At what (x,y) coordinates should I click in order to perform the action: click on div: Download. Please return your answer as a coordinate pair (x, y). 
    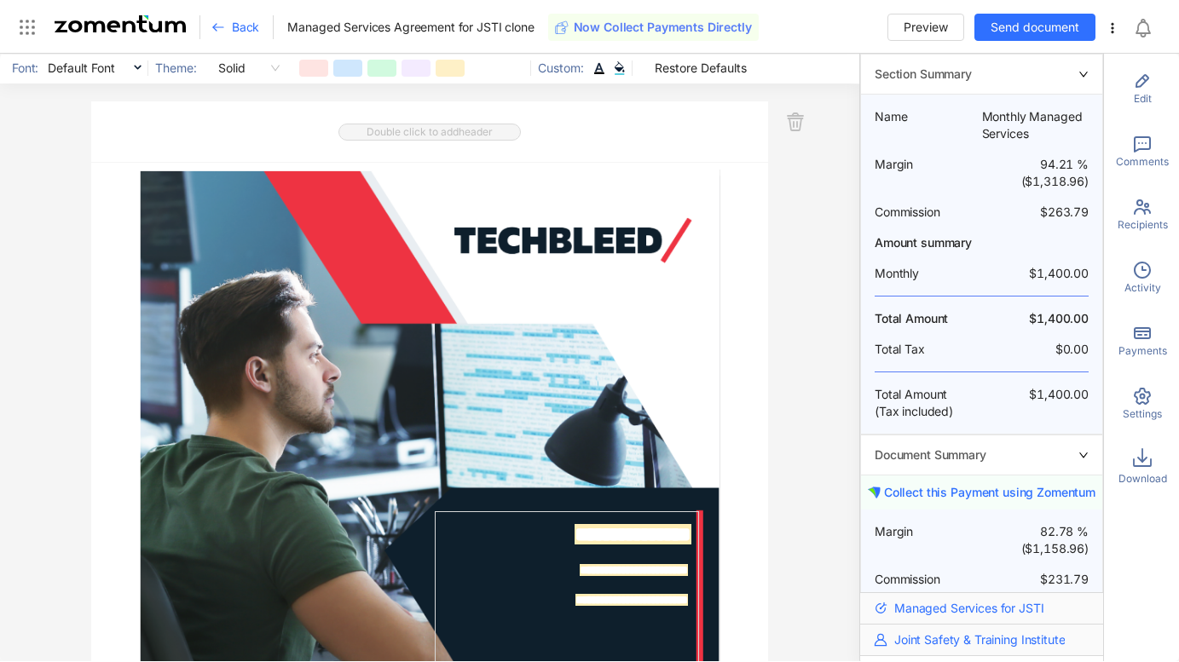
    Looking at the image, I should click on (1142, 467).